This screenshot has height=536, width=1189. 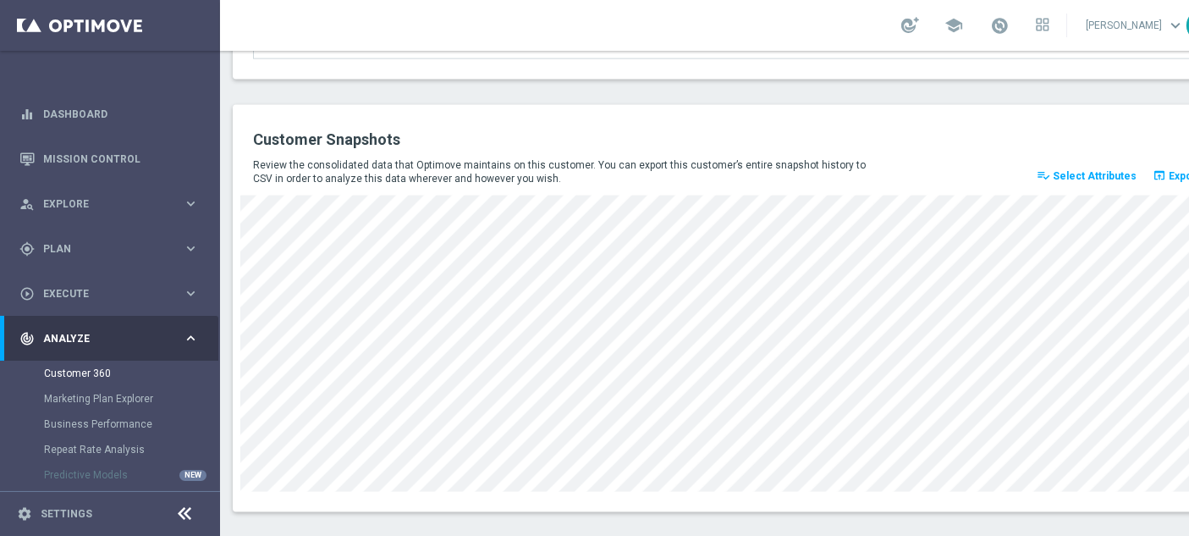 I want to click on div: Explore, so click(x=101, y=204).